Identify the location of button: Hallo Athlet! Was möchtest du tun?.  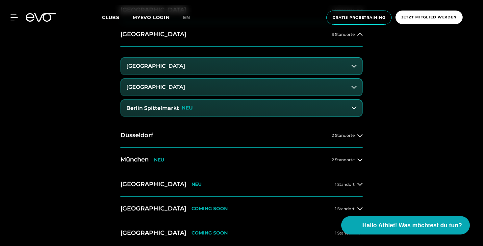
(405, 225).